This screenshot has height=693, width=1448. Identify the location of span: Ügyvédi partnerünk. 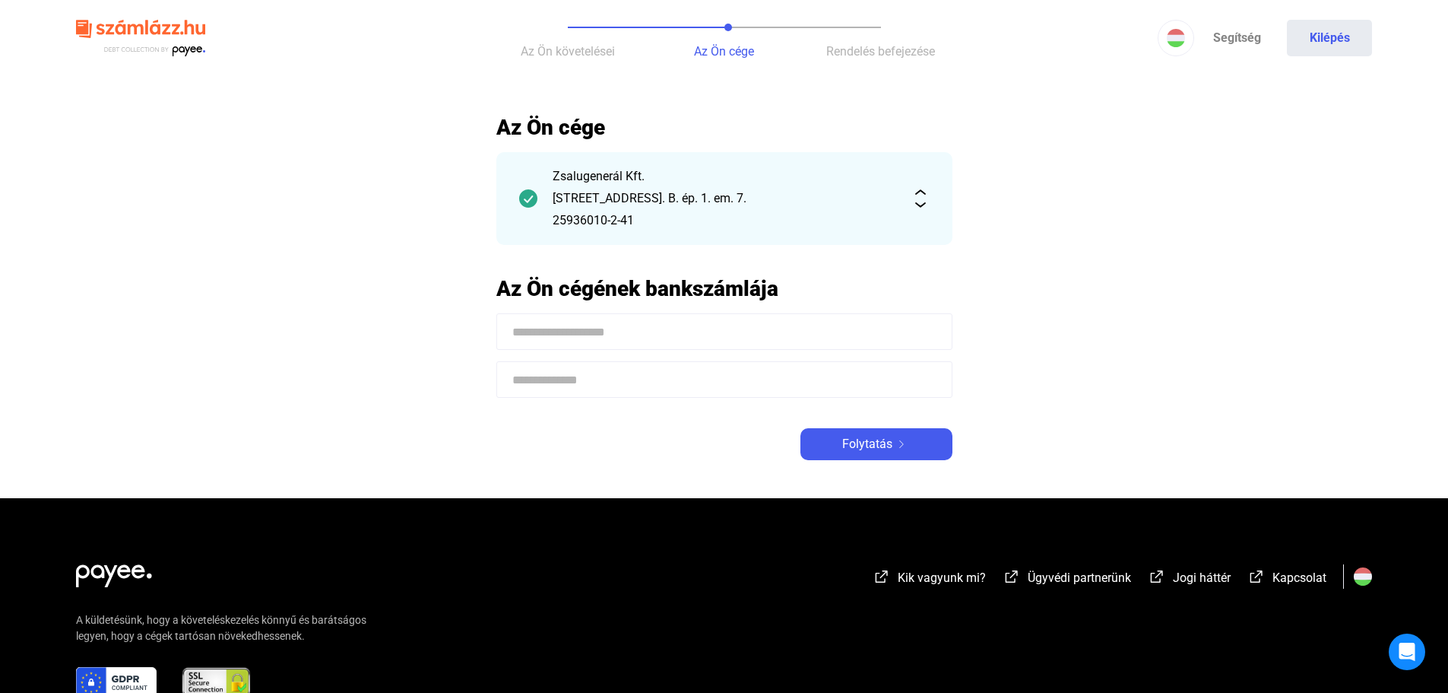
(1080, 577).